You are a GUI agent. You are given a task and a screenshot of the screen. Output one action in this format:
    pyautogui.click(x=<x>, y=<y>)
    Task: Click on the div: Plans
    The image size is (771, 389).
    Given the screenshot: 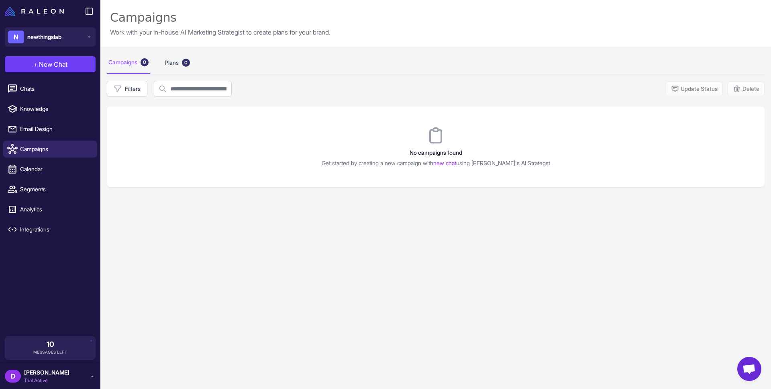 What is the action you would take?
    pyautogui.click(x=177, y=63)
    